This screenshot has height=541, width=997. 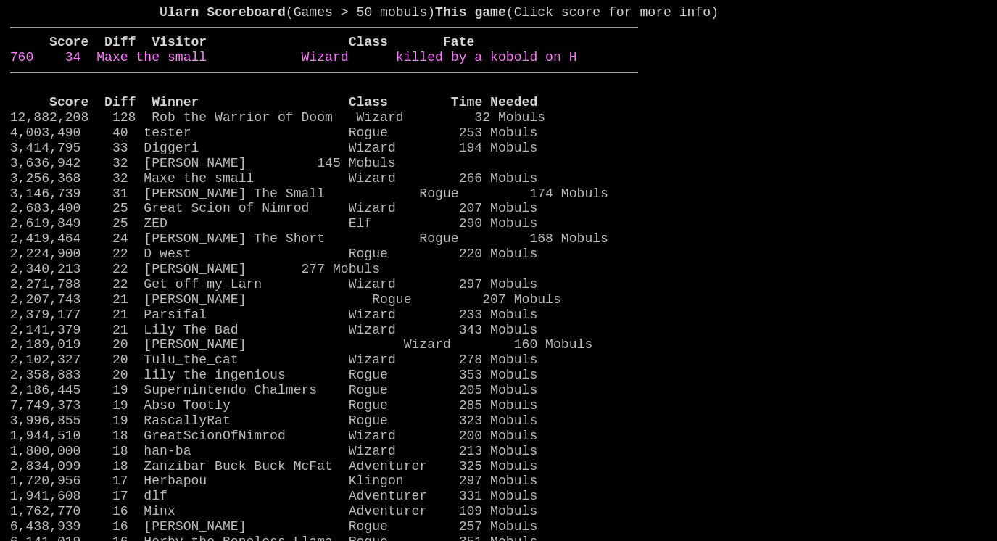 What do you see at coordinates (274, 405) in the screenshot?
I see `a: 7,749,373 19 Abso Tootly Rogue 285 Mobuls` at bounding box center [274, 405].